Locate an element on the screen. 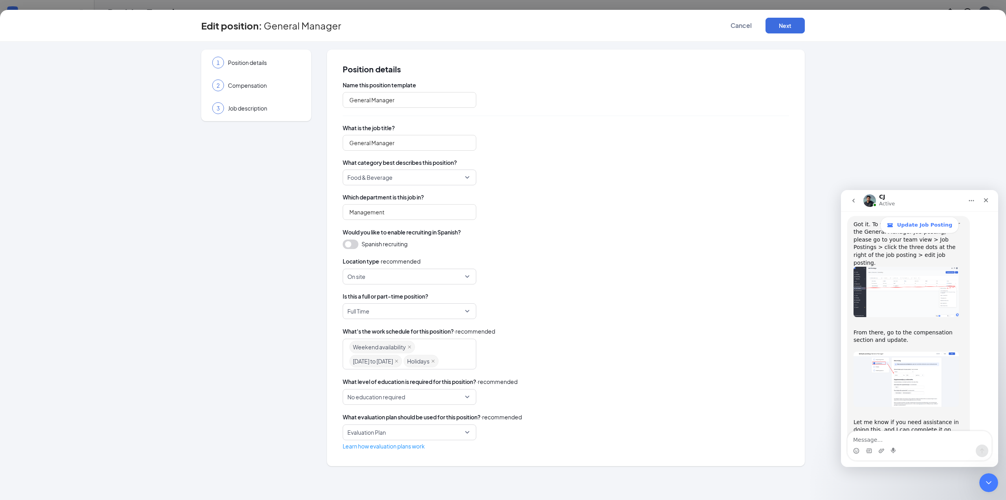 The width and height of the screenshot is (1006, 500). button: Emoji picker is located at coordinates (15, 261).